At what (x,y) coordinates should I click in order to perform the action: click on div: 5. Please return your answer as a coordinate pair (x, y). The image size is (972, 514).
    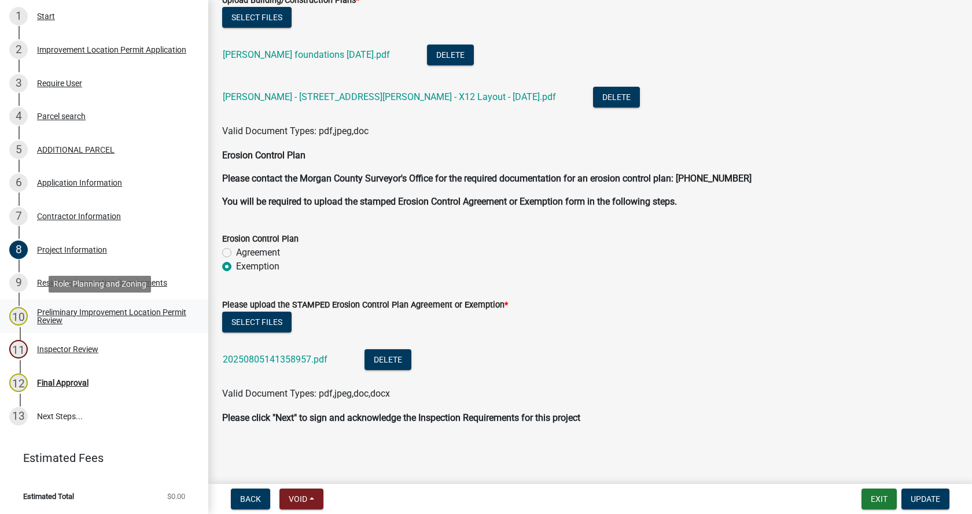
    Looking at the image, I should click on (19, 150).